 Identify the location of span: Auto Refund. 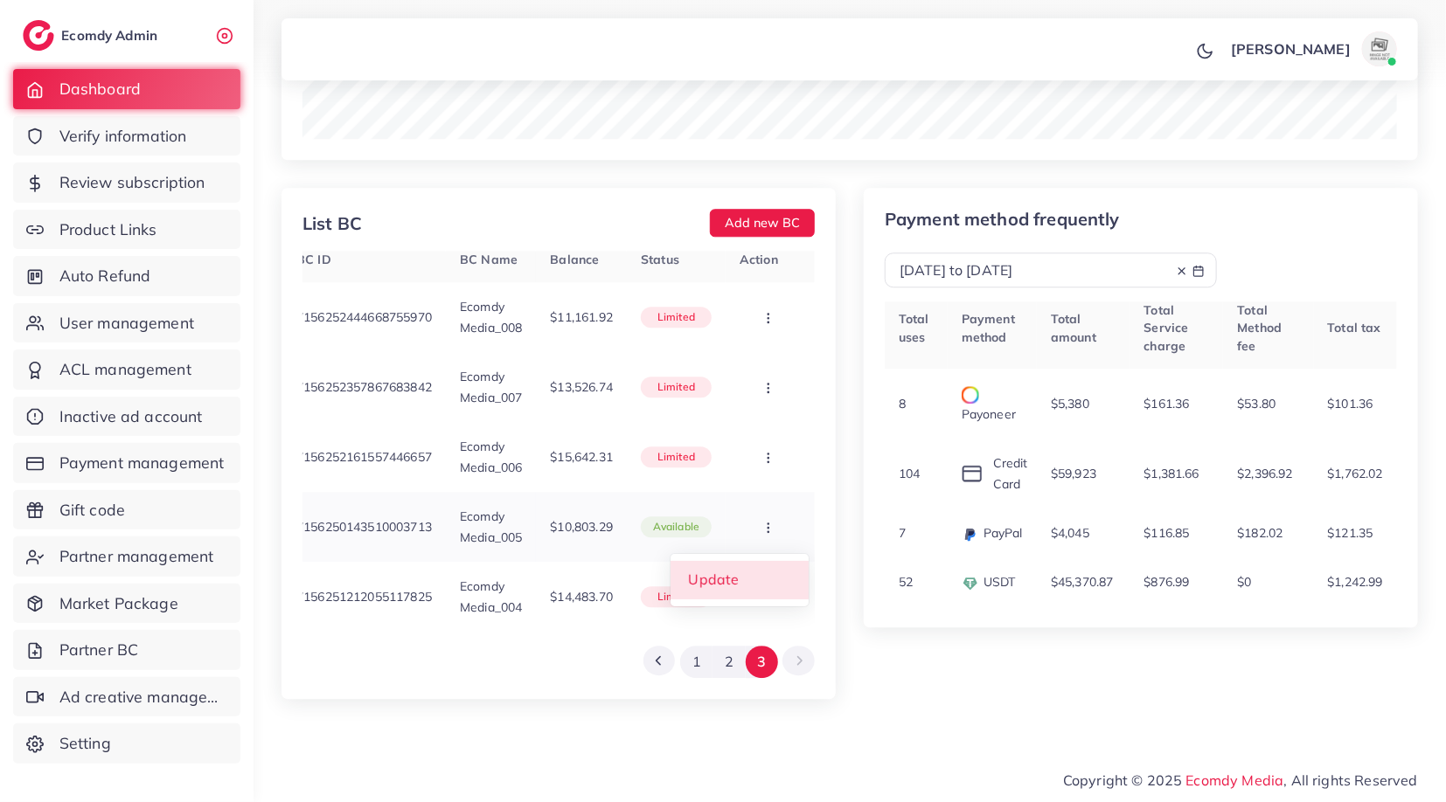
(105, 276).